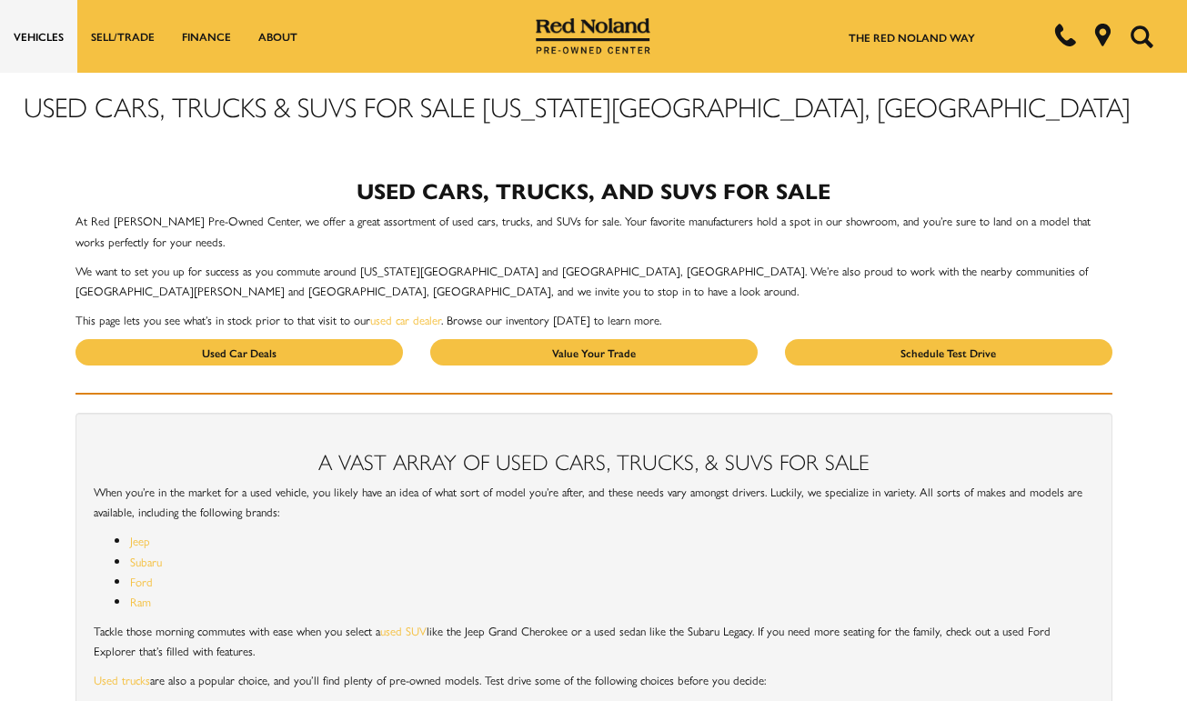 Image resolution: width=1187 pixels, height=701 pixels. What do you see at coordinates (122, 679) in the screenshot?
I see `a: Used trucks` at bounding box center [122, 679].